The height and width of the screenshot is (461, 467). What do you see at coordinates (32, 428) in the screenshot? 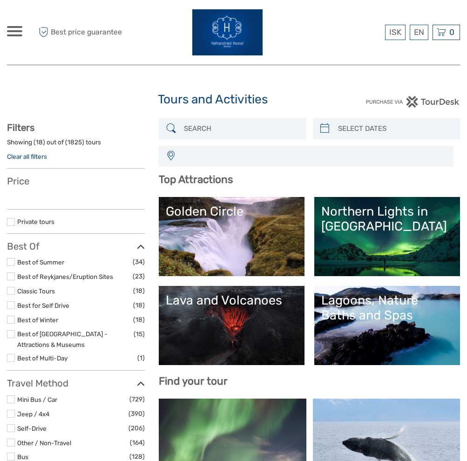
I see `a: Self-Drive` at bounding box center [32, 428].